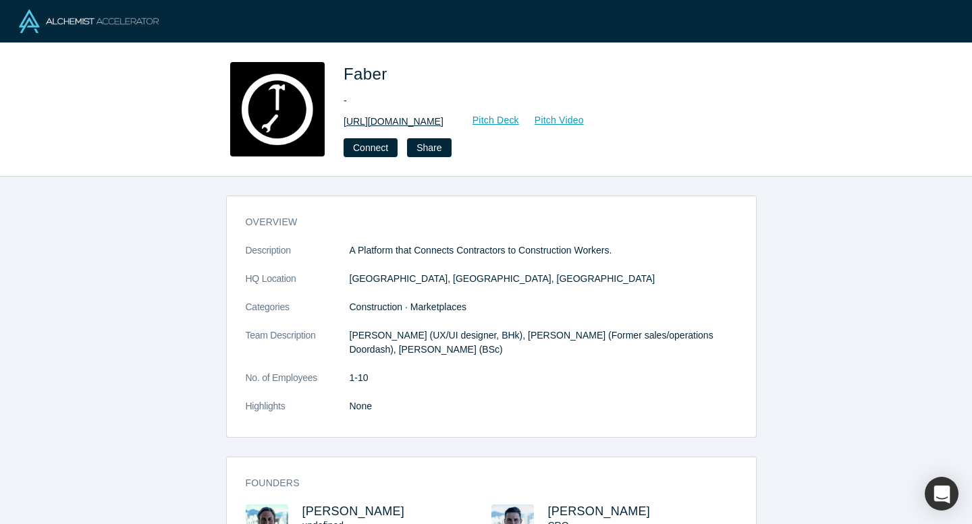 Image resolution: width=972 pixels, height=524 pixels. Describe the element at coordinates (543, 378) in the screenshot. I see `dd: 1-10` at that location.